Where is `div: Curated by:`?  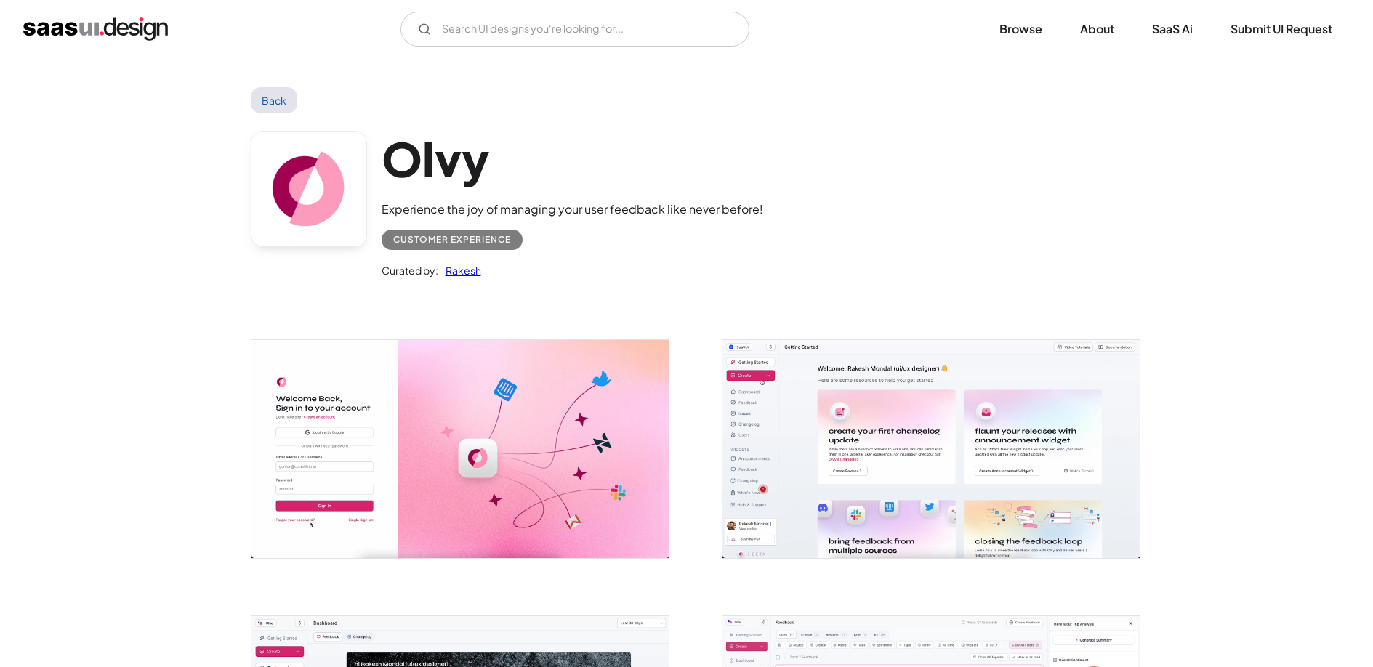
div: Curated by: is located at coordinates (410, 270).